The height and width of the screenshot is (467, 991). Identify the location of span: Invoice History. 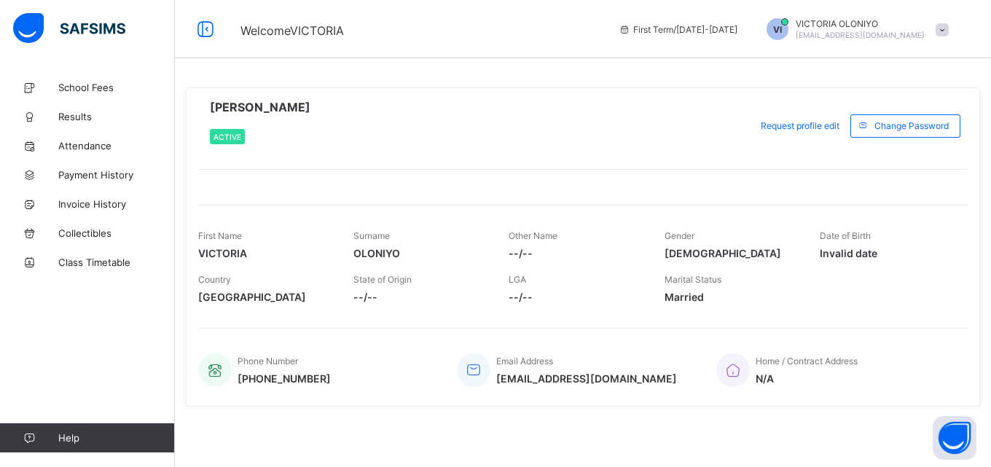
(117, 204).